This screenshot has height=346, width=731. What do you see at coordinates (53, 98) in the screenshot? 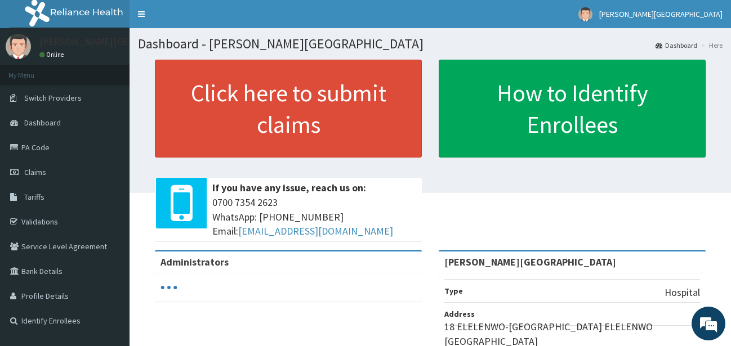
I see `span: Switch Providers` at bounding box center [53, 98].